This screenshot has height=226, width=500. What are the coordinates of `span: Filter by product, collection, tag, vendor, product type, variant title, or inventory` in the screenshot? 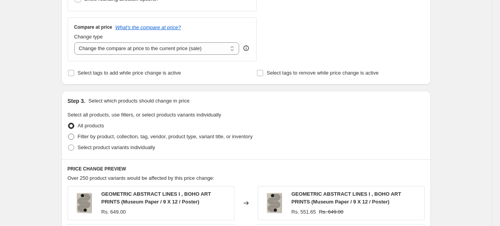 It's located at (165, 136).